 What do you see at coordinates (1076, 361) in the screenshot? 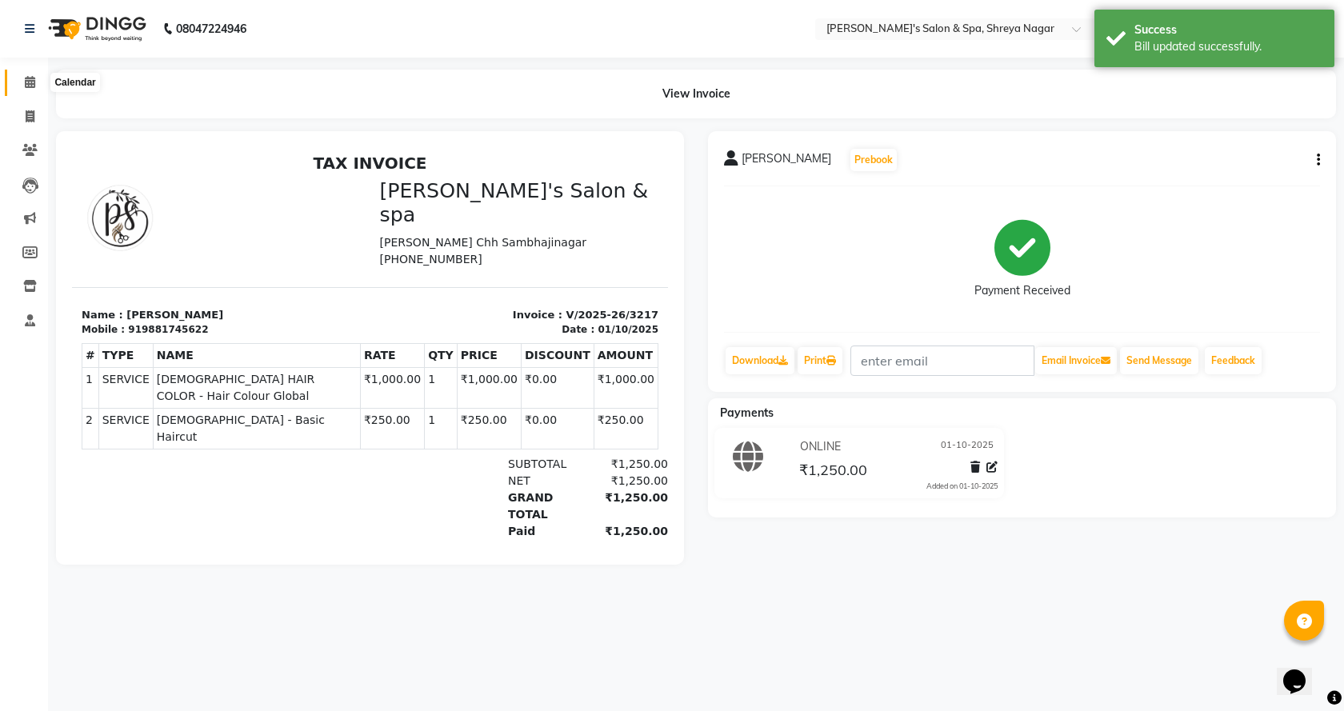
I see `button: Email Invoice` at bounding box center [1076, 361].